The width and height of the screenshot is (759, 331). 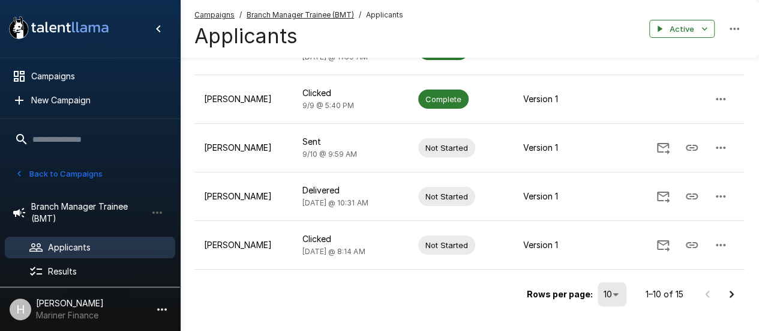 I want to click on p: Delivered, so click(x=350, y=190).